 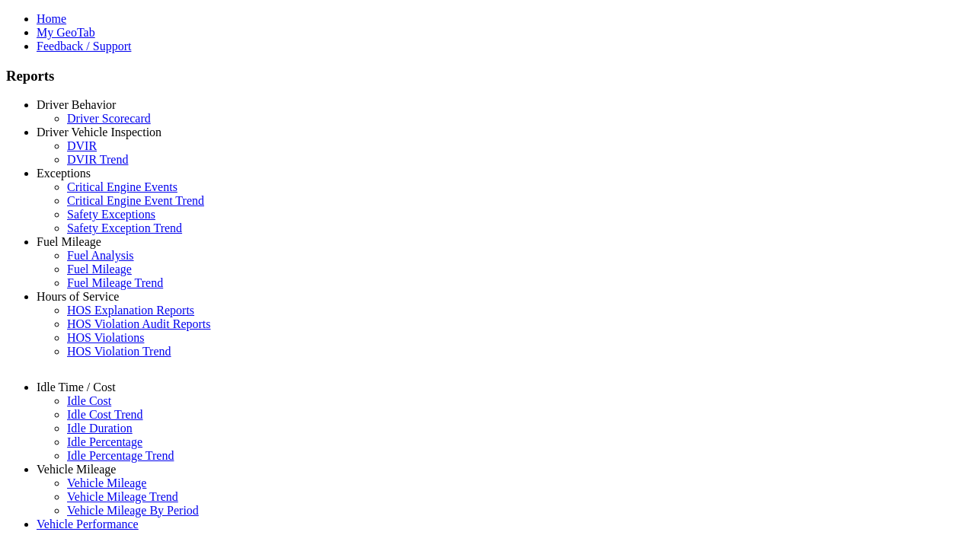 I want to click on a: Driver Scorecard, so click(x=109, y=118).